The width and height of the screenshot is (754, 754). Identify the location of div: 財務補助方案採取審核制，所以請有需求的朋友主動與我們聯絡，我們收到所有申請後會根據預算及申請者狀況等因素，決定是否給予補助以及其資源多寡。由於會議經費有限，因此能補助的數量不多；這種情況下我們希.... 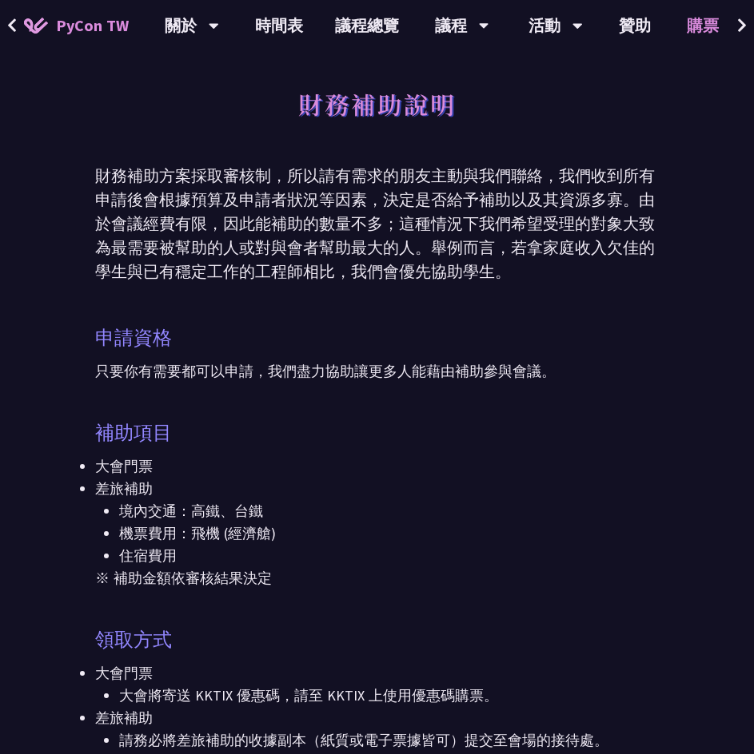
(377, 224).